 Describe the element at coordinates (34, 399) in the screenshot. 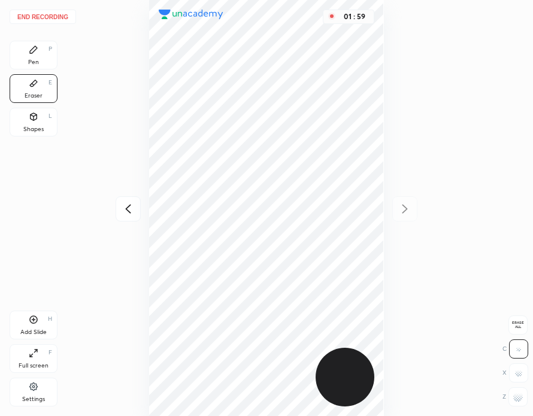

I see `div: Settings` at that location.